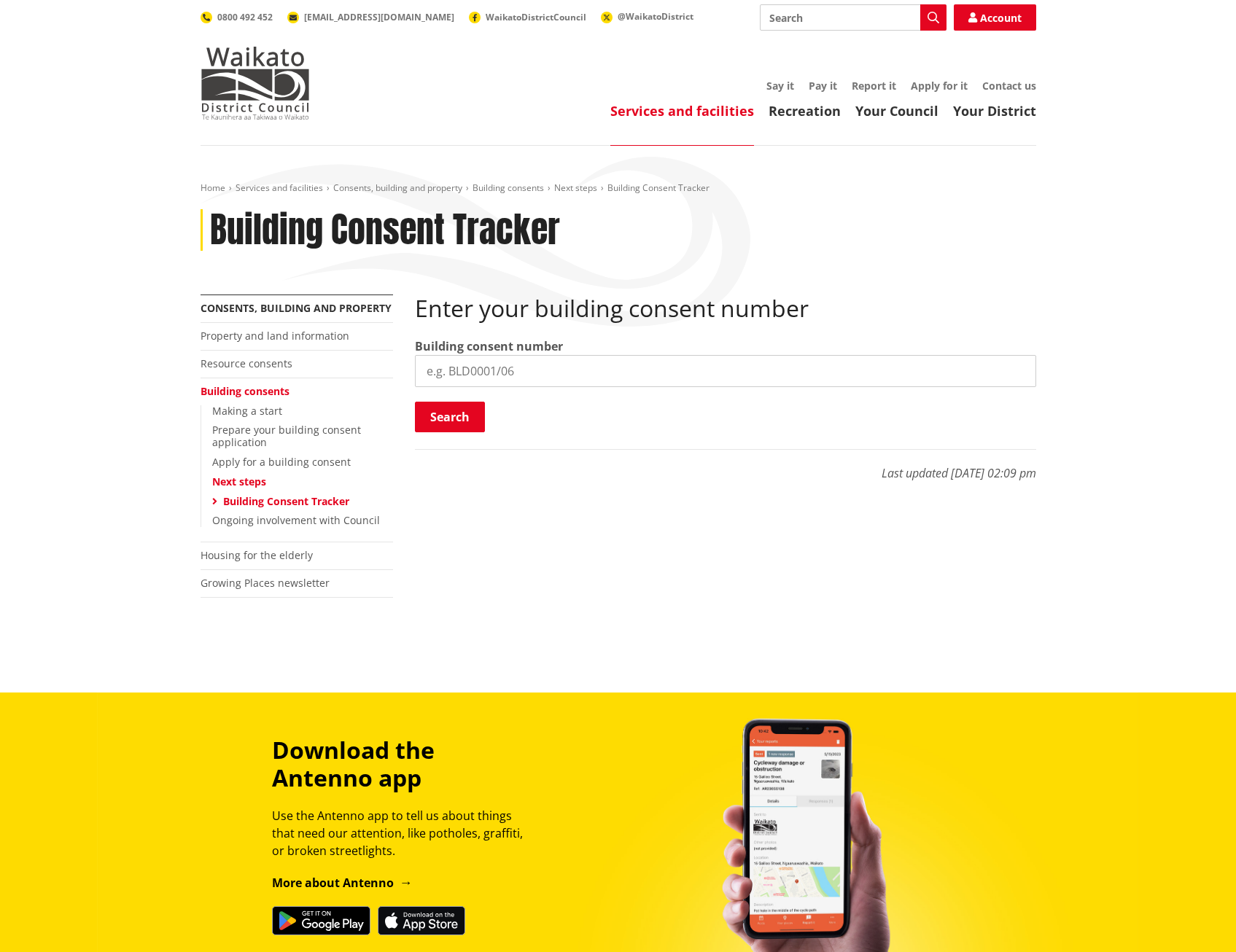 This screenshot has width=1236, height=952. What do you see at coordinates (275, 335) in the screenshot?
I see `a: Property and land information` at bounding box center [275, 335].